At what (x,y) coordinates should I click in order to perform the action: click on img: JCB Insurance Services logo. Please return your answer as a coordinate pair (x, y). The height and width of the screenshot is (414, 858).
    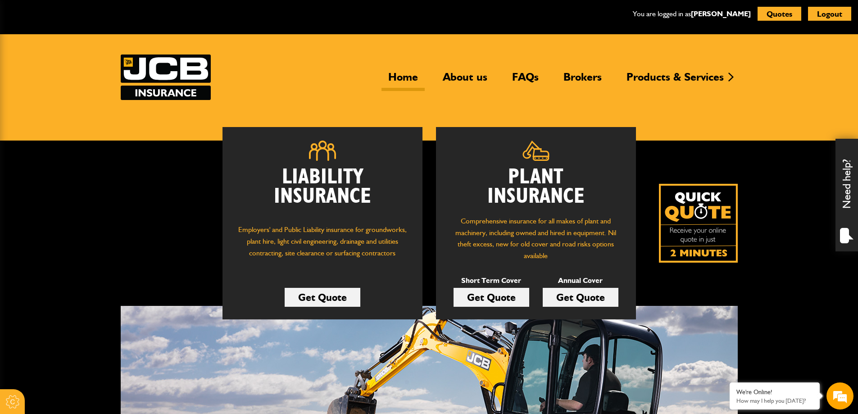
    Looking at the image, I should click on (166, 77).